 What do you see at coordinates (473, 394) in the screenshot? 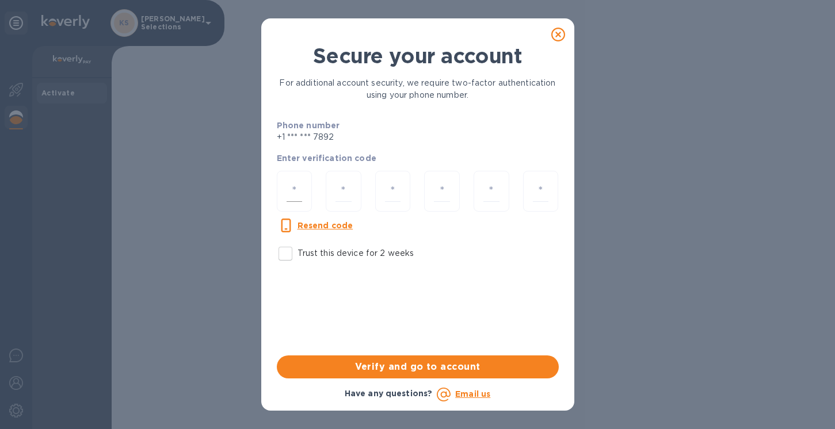
I see `b: Email us` at bounding box center [473, 394].